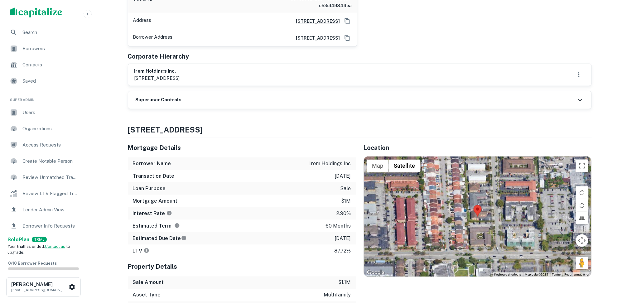  What do you see at coordinates (43, 161) in the screenshot?
I see `div: Create Notable Person` at bounding box center [43, 161].